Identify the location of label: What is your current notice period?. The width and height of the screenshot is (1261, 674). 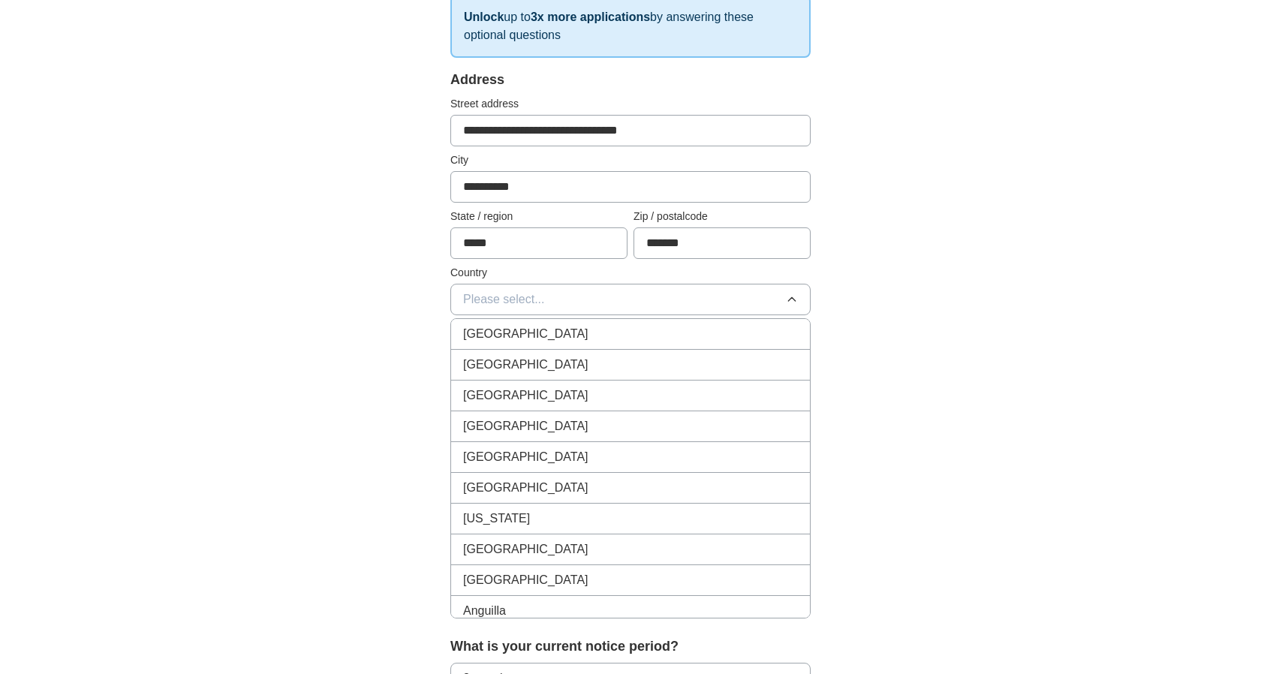
(630, 646).